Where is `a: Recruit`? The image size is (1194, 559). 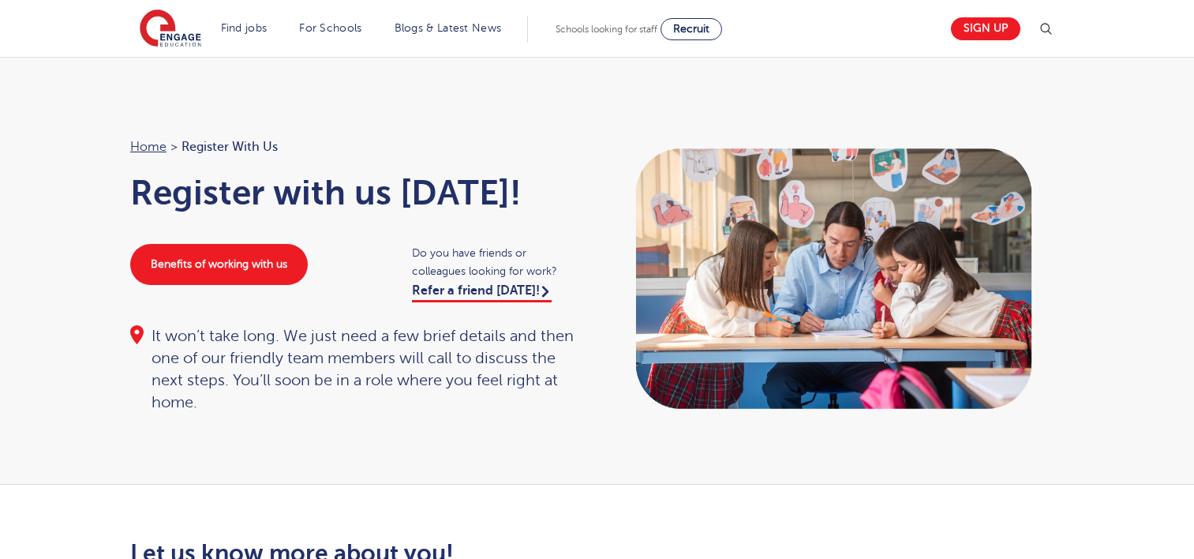 a: Recruit is located at coordinates (691, 29).